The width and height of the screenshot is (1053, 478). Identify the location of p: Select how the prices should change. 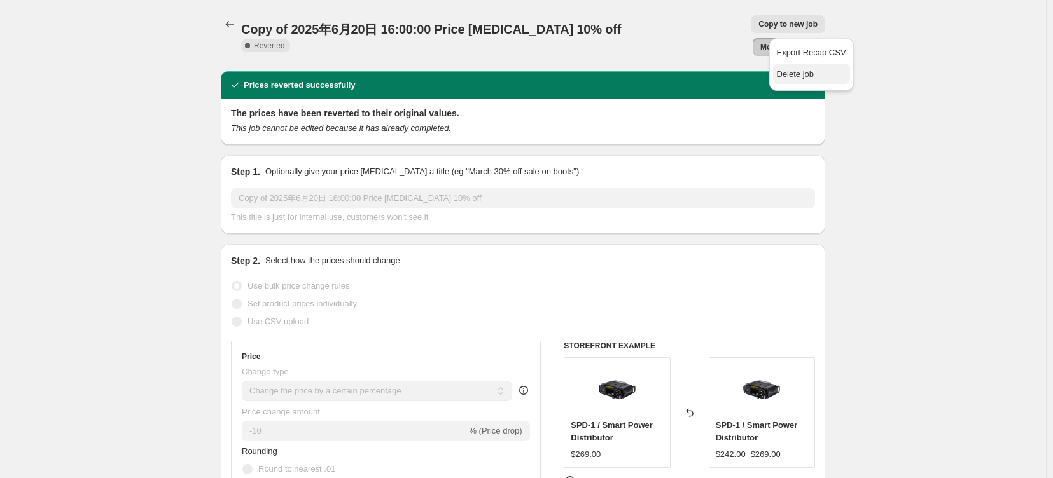
(333, 261).